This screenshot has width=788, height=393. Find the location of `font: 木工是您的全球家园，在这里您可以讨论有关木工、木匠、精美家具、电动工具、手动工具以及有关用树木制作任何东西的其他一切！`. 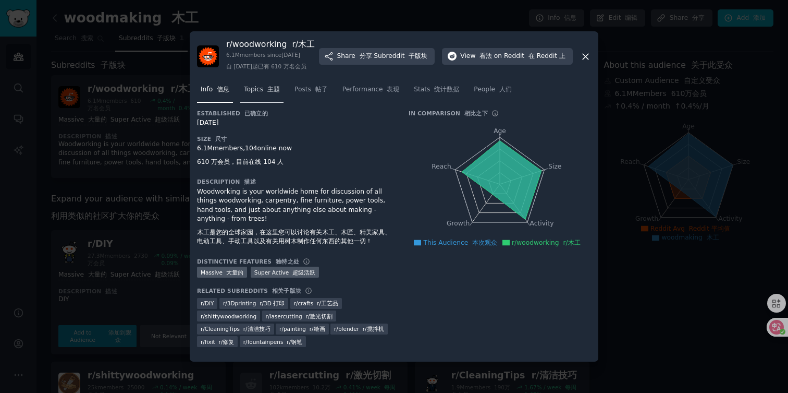

font: 木工是您的全球家园，在这里您可以讨论有关木工、木匠、精美家具、电动工具、手动工具以及有关用树木制作任何东西的其他一切！ is located at coordinates (294, 237).